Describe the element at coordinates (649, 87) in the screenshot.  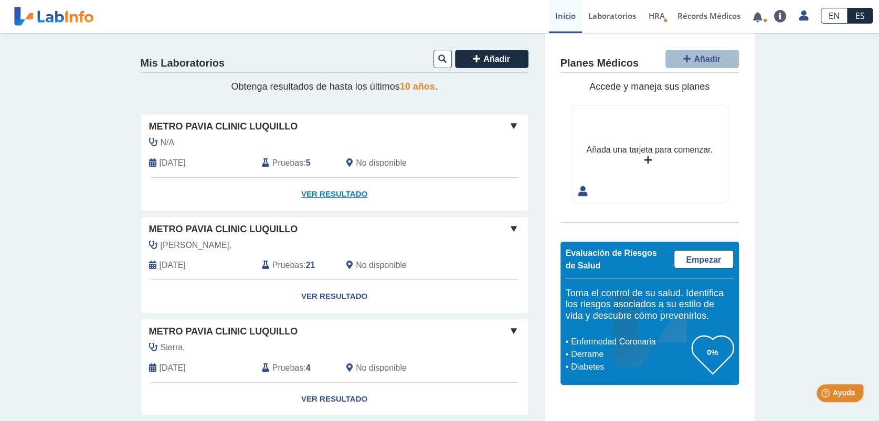
I see `span: Accede y maneja sus planes` at that location.